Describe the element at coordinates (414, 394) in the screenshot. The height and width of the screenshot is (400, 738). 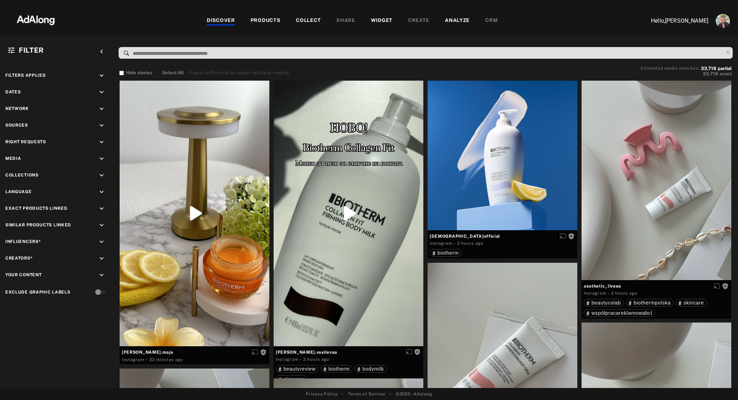
I see `span: © 2025 - Adalong` at that location.